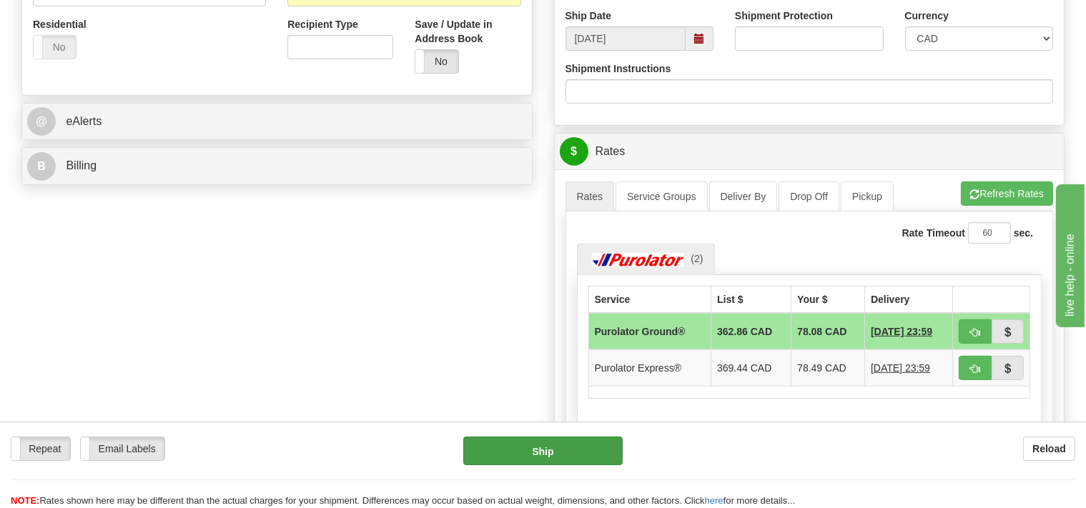  What do you see at coordinates (909, 300) in the screenshot?
I see `th: Delivery` at bounding box center [909, 300].